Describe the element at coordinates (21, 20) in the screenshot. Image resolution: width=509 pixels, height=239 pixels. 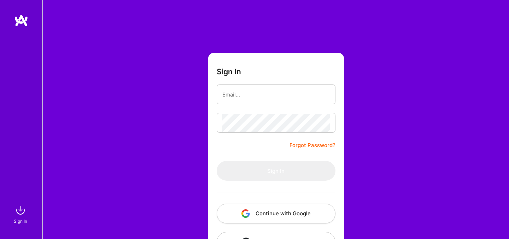
I see `img: logo` at that location.